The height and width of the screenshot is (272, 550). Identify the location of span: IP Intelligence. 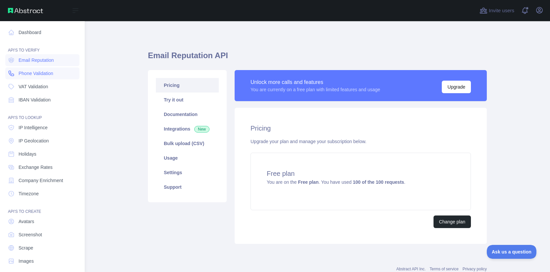
(33, 128).